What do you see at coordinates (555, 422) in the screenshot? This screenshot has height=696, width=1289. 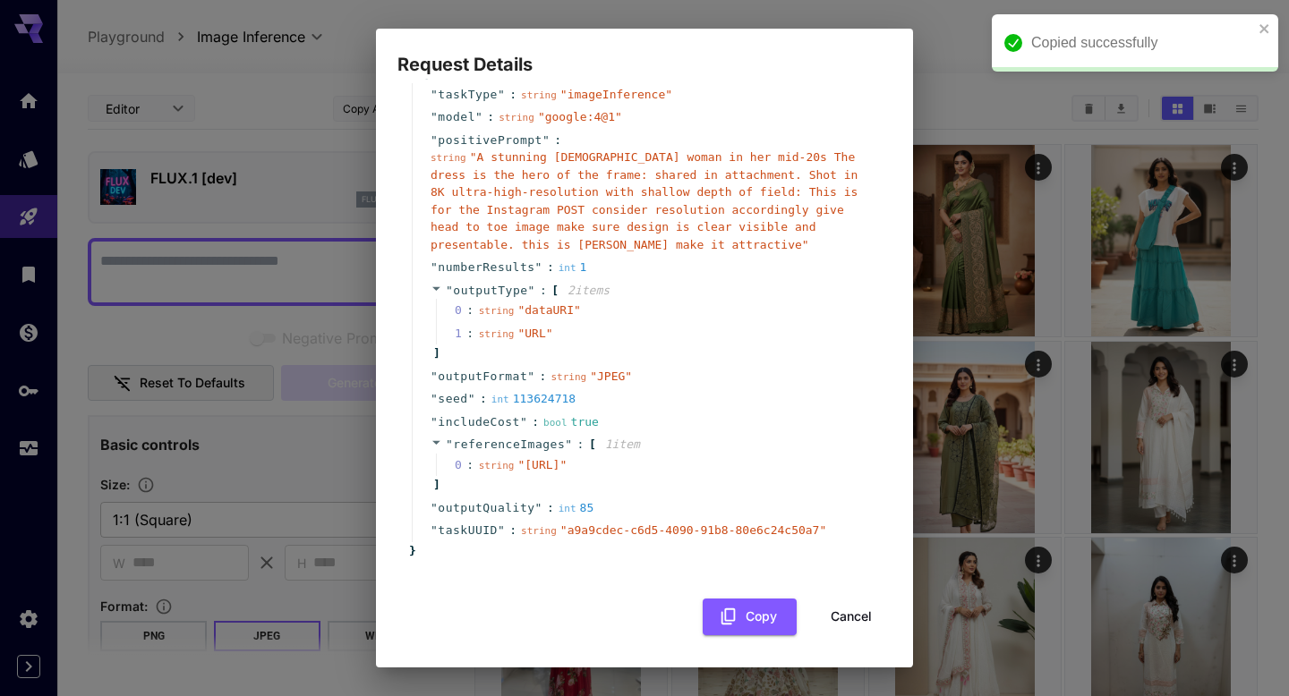 I see `span: bool` at bounding box center [555, 422].